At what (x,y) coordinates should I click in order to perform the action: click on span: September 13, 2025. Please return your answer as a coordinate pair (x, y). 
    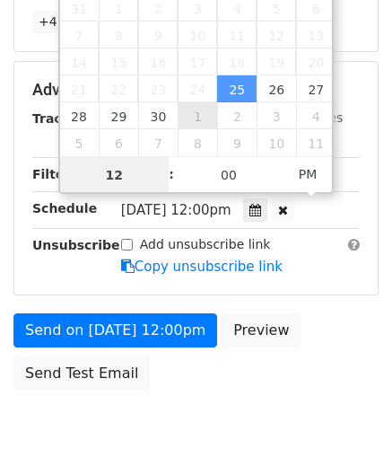
    Looking at the image, I should click on (316, 35).